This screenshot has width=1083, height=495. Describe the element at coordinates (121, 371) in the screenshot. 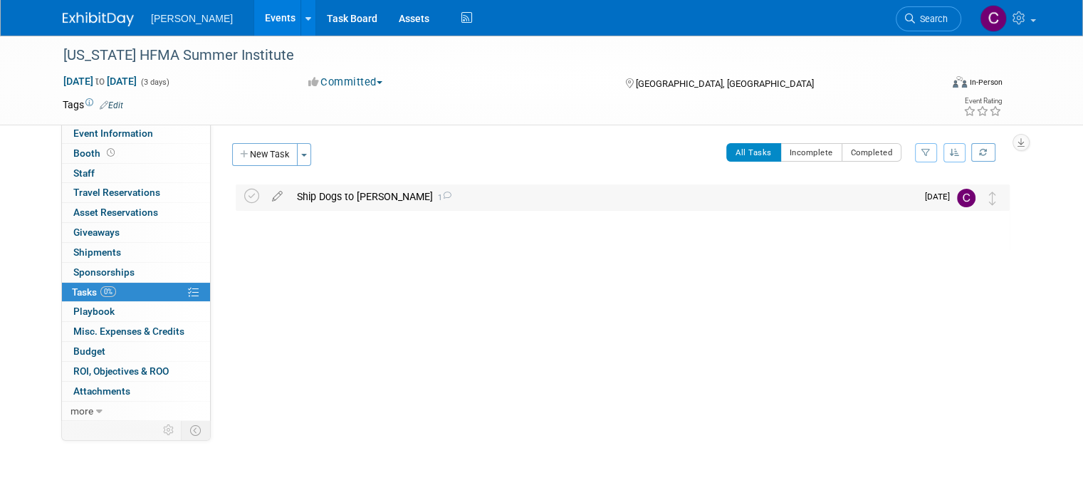

I see `span: ROI, Objectives & ROO` at that location.